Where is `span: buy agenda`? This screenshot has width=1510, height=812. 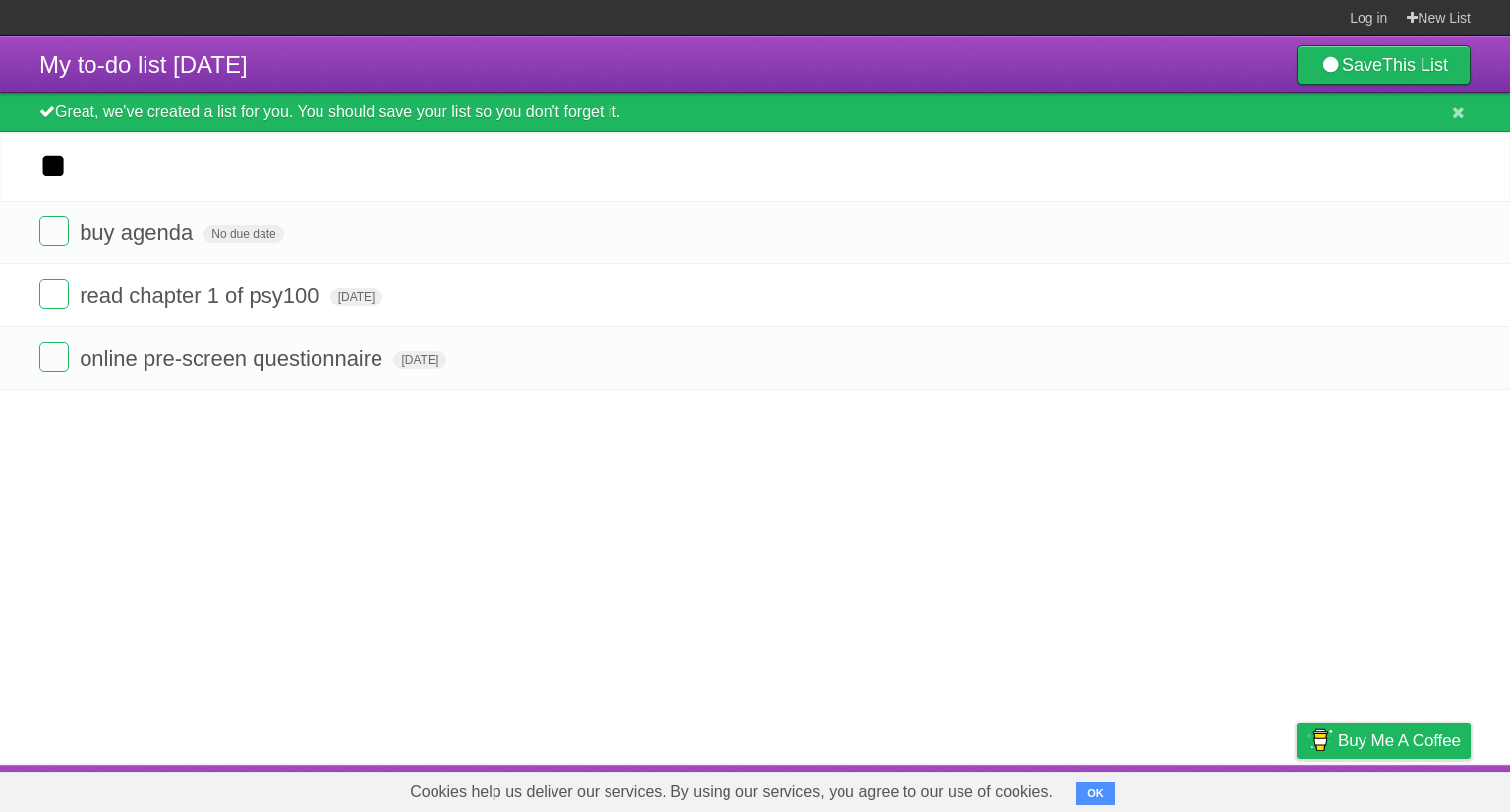
span: buy agenda is located at coordinates (139, 232).